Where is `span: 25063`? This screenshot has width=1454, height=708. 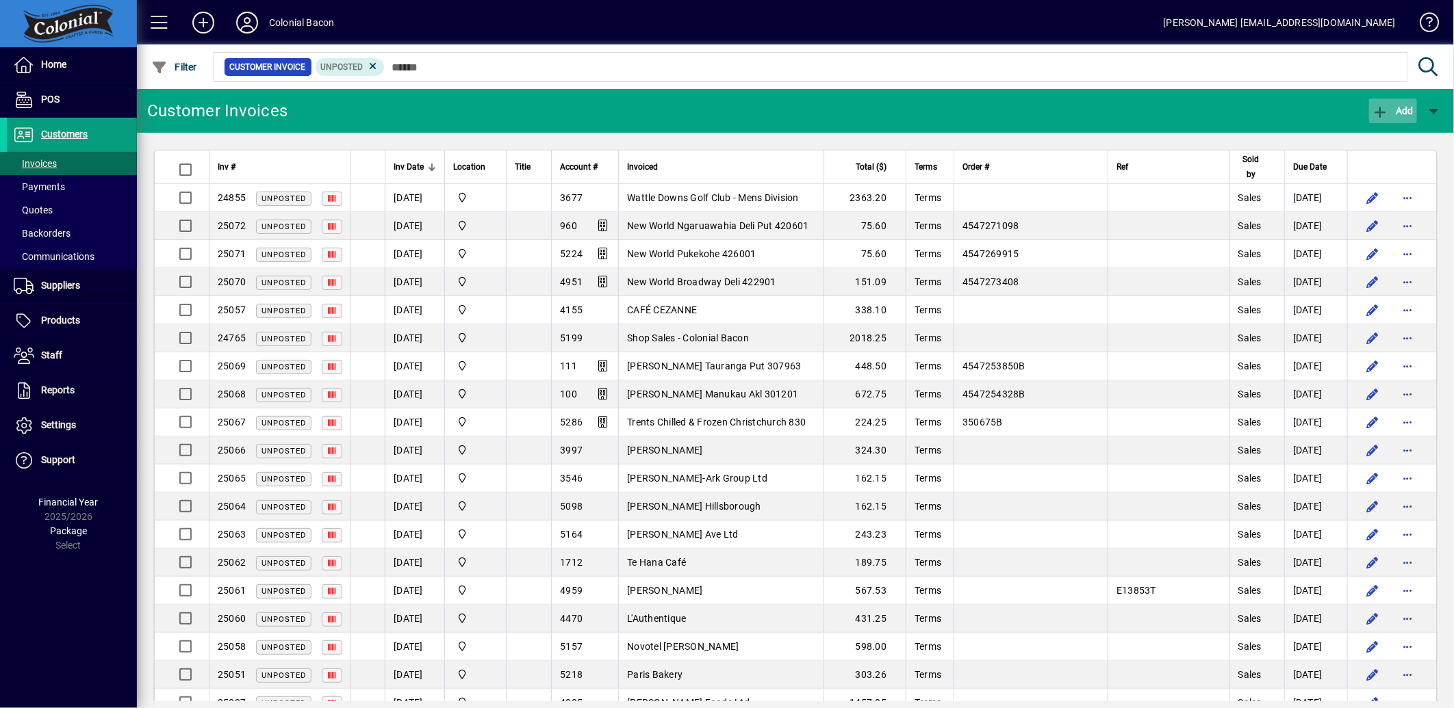
span: 25063 is located at coordinates (231, 535).